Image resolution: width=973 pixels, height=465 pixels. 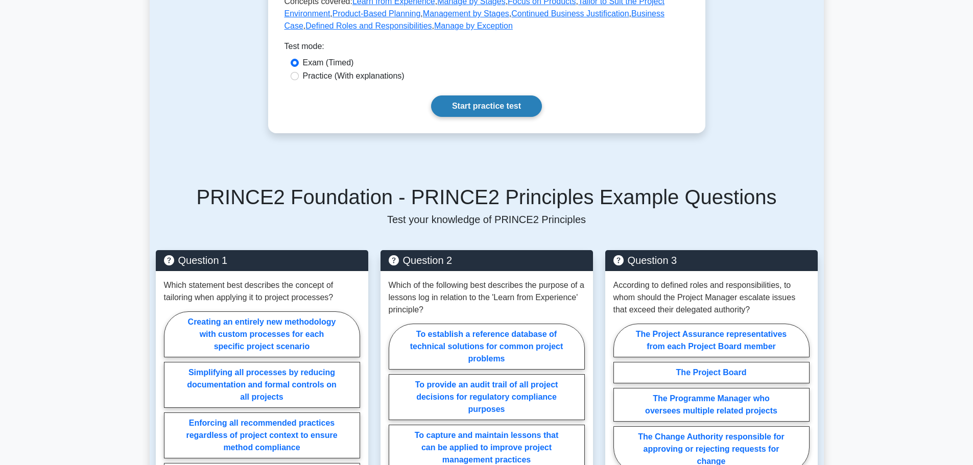 What do you see at coordinates (487, 397) in the screenshot?
I see `label: To provide an audit trail of all project decisions for regulatory compliance purposes` at bounding box center [487, 397].